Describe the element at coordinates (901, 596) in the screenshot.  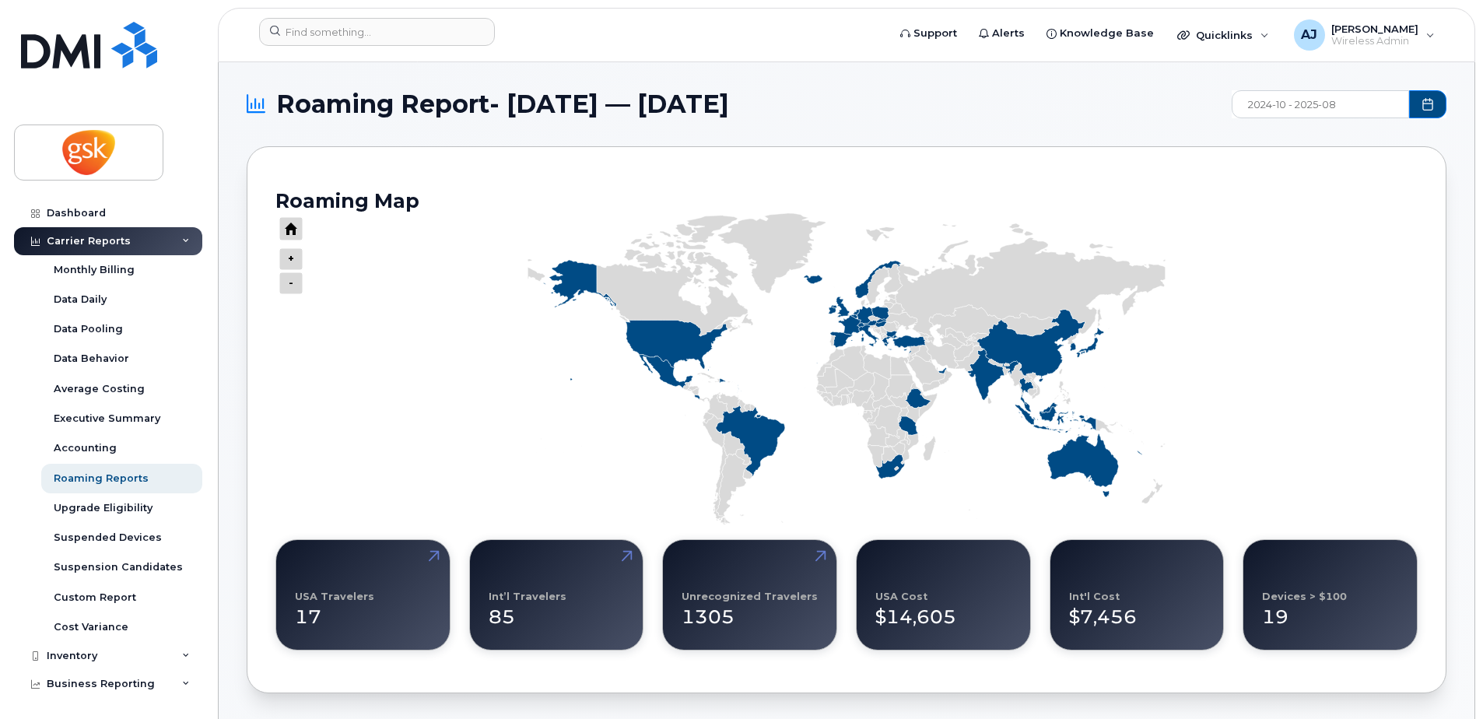
I see `div: USA Cost` at that location.